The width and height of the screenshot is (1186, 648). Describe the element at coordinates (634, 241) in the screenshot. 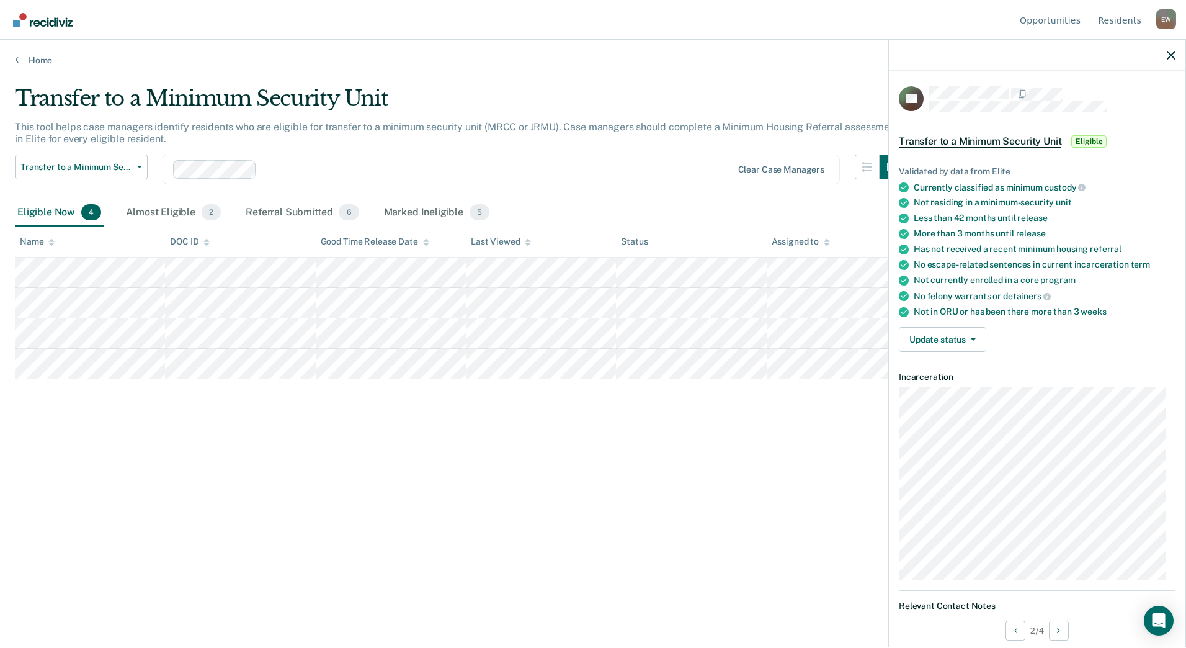

I see `div: Status` at that location.